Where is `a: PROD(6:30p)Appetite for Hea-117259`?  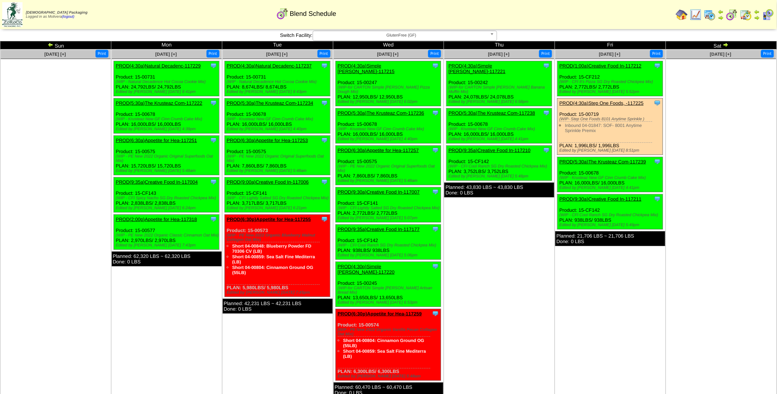
a: PROD(6:30p)Appetite for Hea-117259 is located at coordinates (380, 314).